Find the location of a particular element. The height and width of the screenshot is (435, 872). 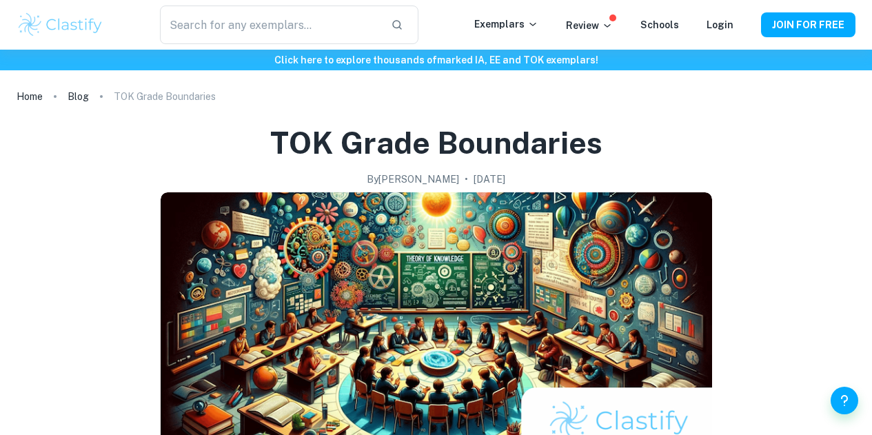

img: Clastify logo is located at coordinates (60, 25).